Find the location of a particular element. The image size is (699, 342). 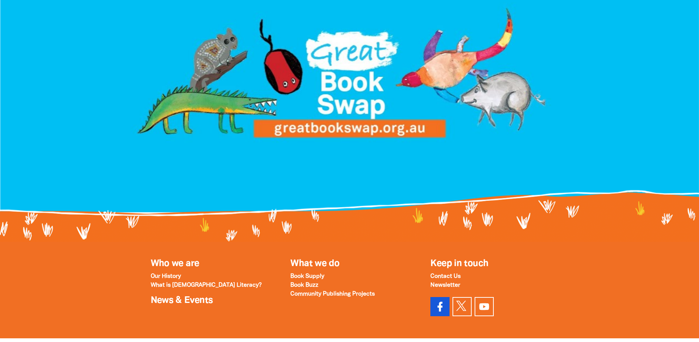

span: Keep in touch is located at coordinates (459, 263).